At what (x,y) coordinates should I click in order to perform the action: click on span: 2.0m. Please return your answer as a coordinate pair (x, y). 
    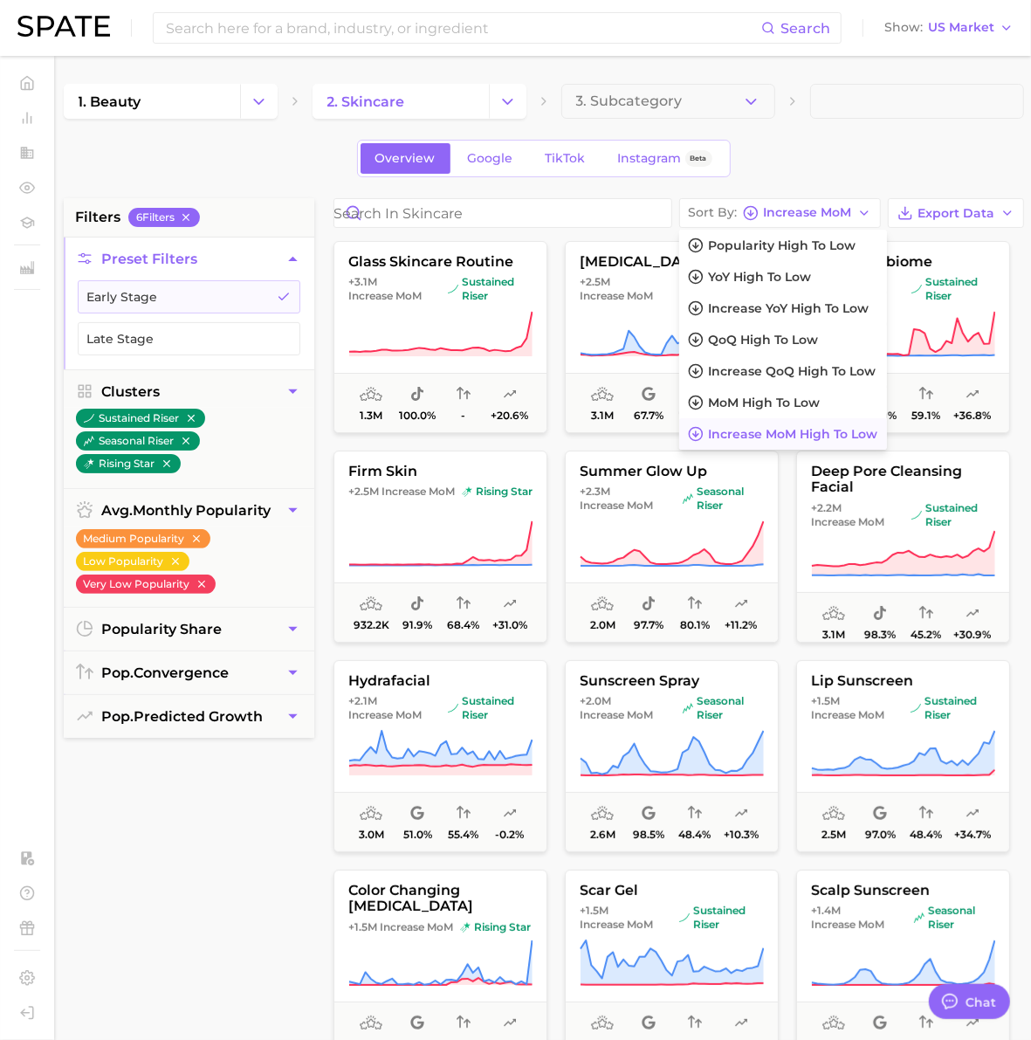
    Looking at the image, I should click on (602, 625).